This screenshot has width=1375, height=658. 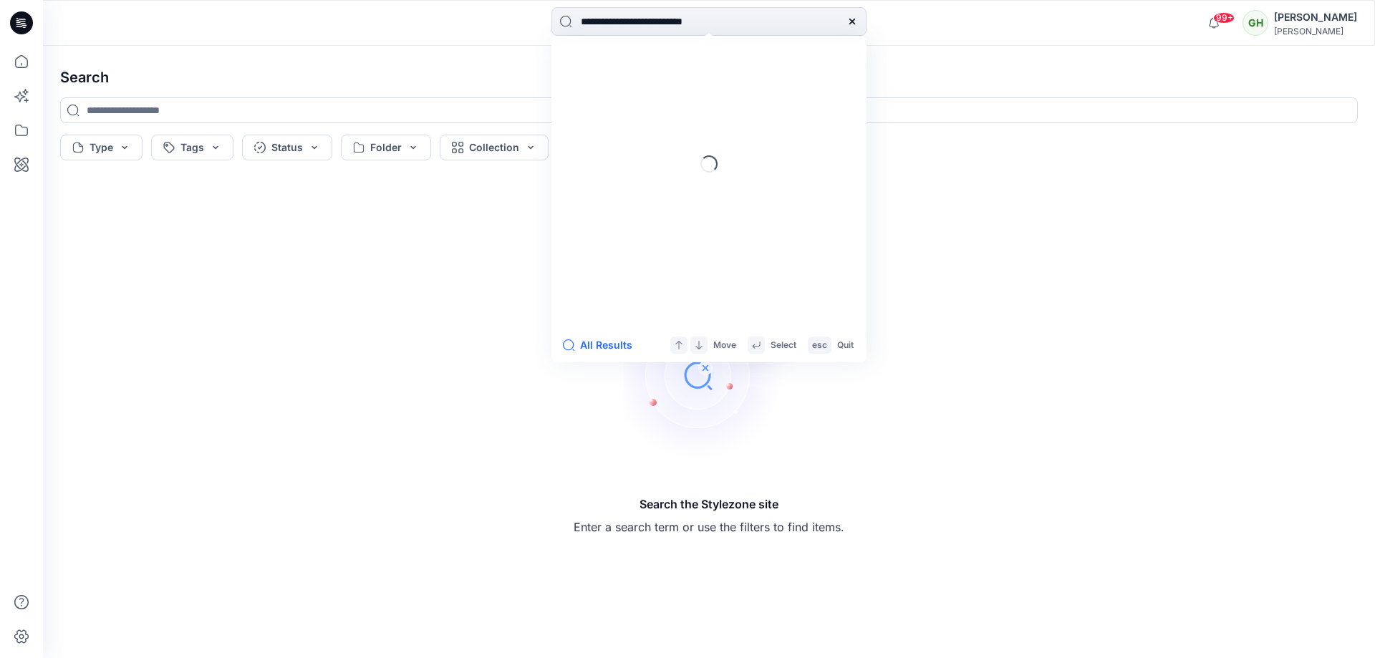 What do you see at coordinates (709, 527) in the screenshot?
I see `p: Enter a search term or use the filters to find items.` at bounding box center [709, 527].